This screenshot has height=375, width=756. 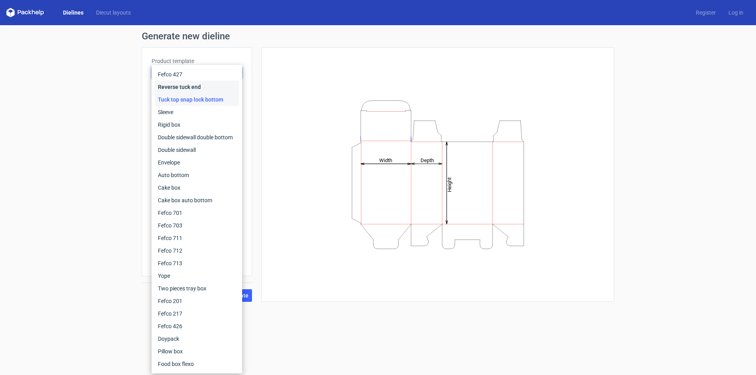 I want to click on tspan: Width, so click(x=385, y=160).